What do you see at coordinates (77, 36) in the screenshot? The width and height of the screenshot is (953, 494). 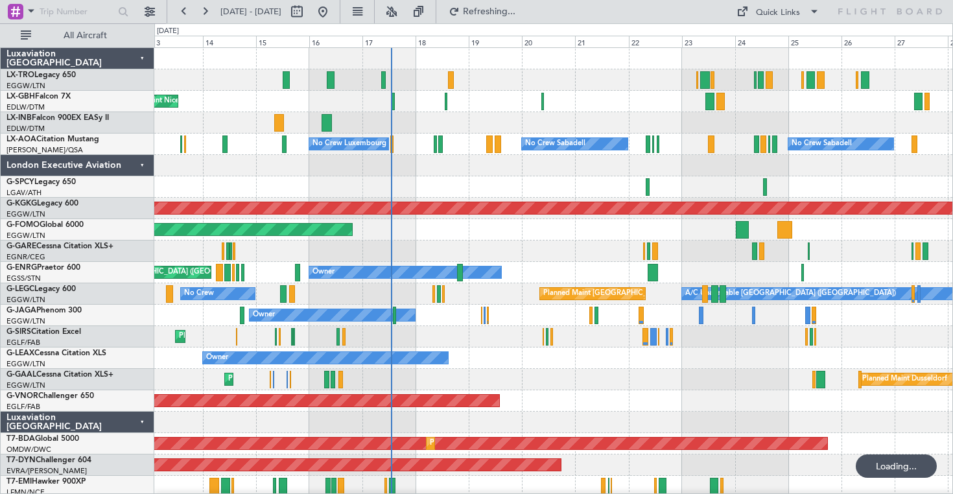 I see `button: All Aircraft` at bounding box center [77, 36].